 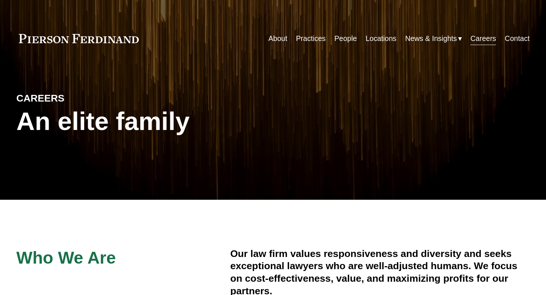 What do you see at coordinates (431, 38) in the screenshot?
I see `span: News & Insights` at bounding box center [431, 38].